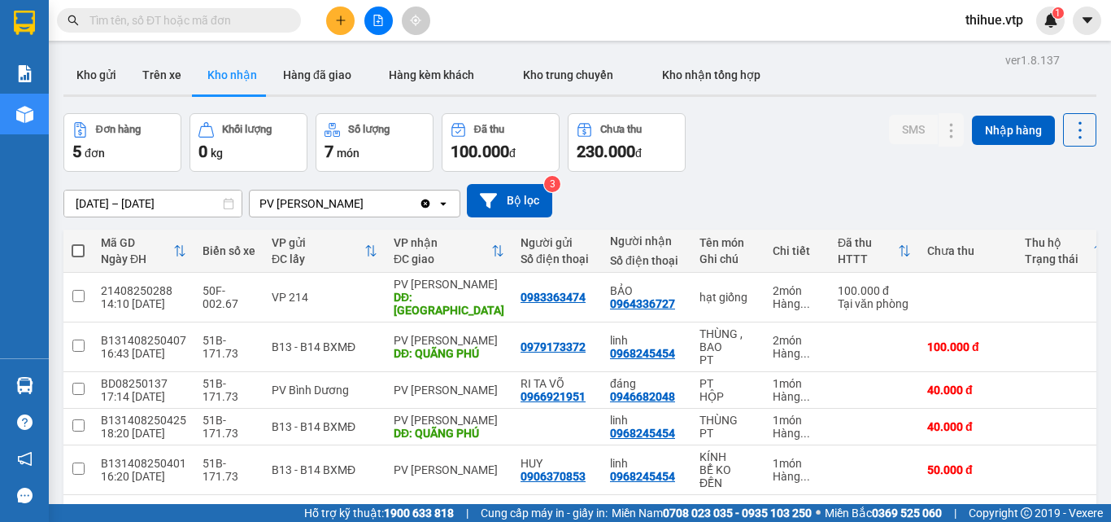  I want to click on div: Người gửi, so click(557, 242).